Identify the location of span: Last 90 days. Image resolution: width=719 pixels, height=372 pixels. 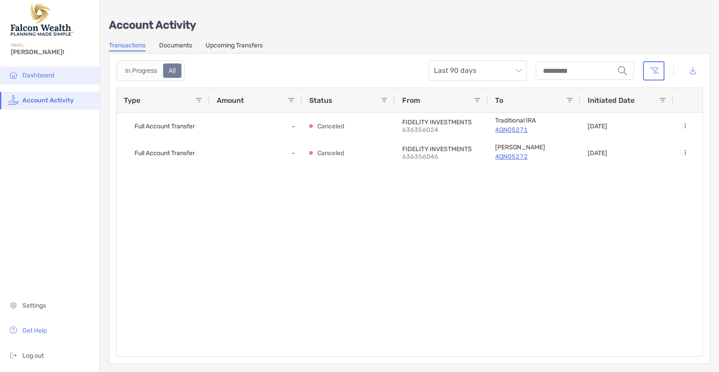
(478, 71).